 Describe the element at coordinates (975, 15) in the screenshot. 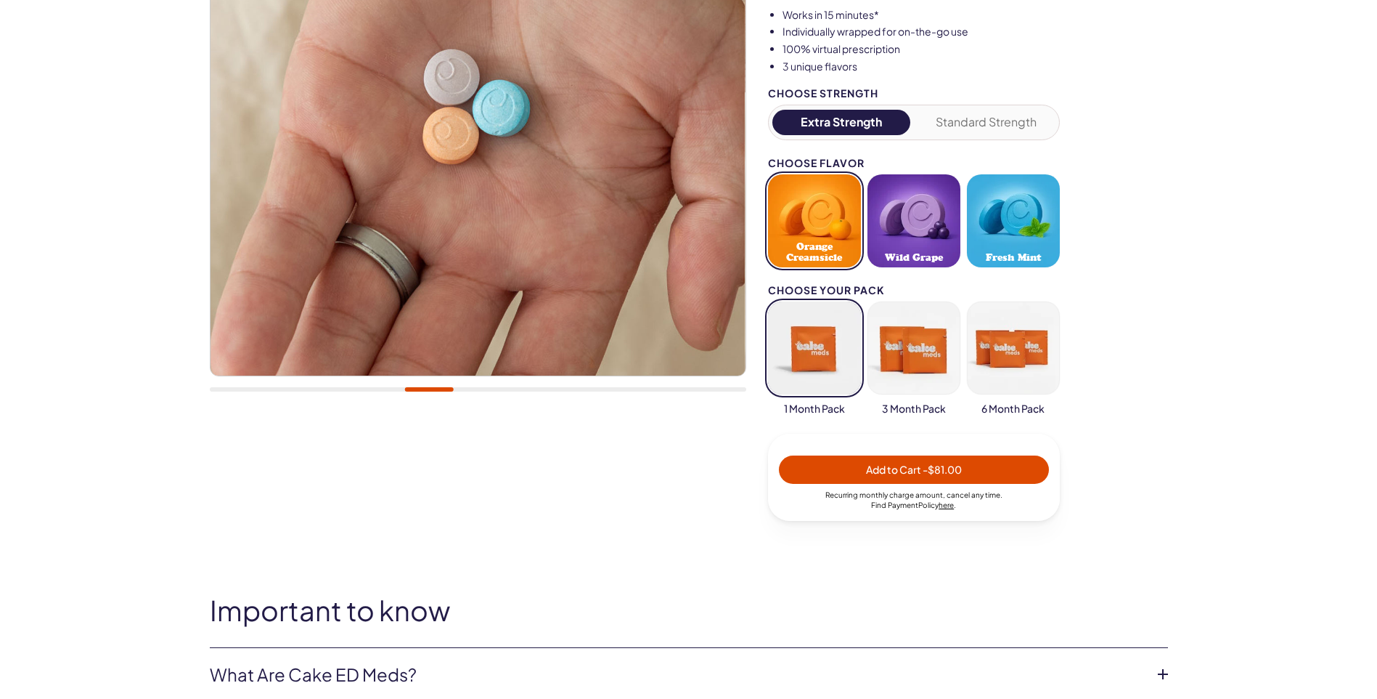

I see `li: Works in 15 minutes*` at that location.